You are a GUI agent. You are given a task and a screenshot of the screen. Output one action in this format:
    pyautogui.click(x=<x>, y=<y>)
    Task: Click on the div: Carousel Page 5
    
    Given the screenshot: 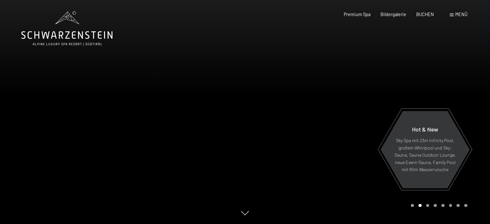 What is the action you would take?
    pyautogui.click(x=443, y=206)
    